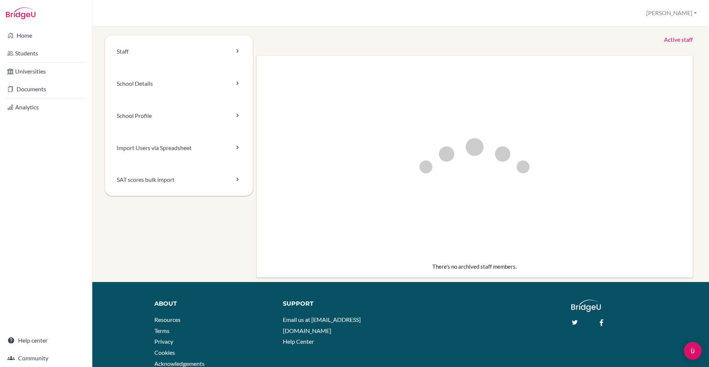 The width and height of the screenshot is (709, 367). What do you see at coordinates (46, 35) in the screenshot?
I see `a: Home` at bounding box center [46, 35].